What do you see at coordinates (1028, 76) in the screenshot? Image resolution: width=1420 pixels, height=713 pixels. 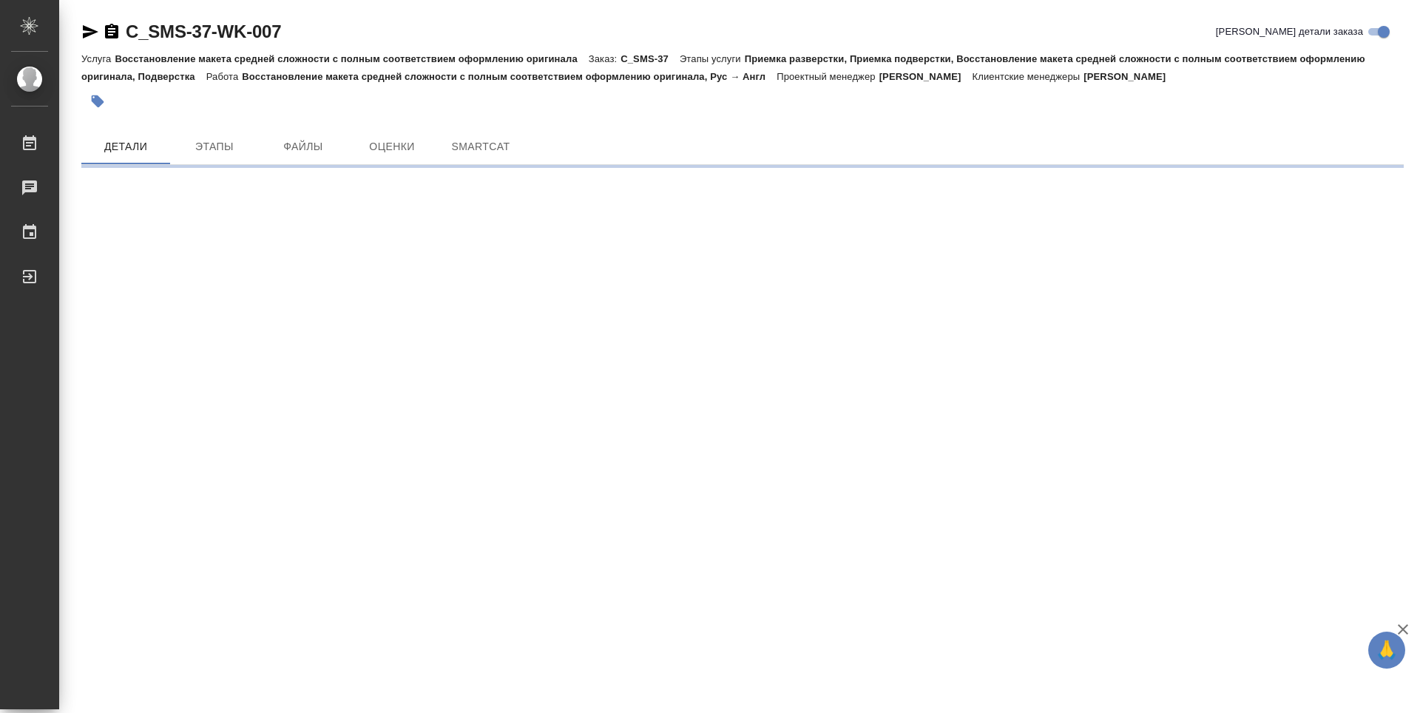 I see `p: Клиентские менеджеры` at bounding box center [1028, 76].